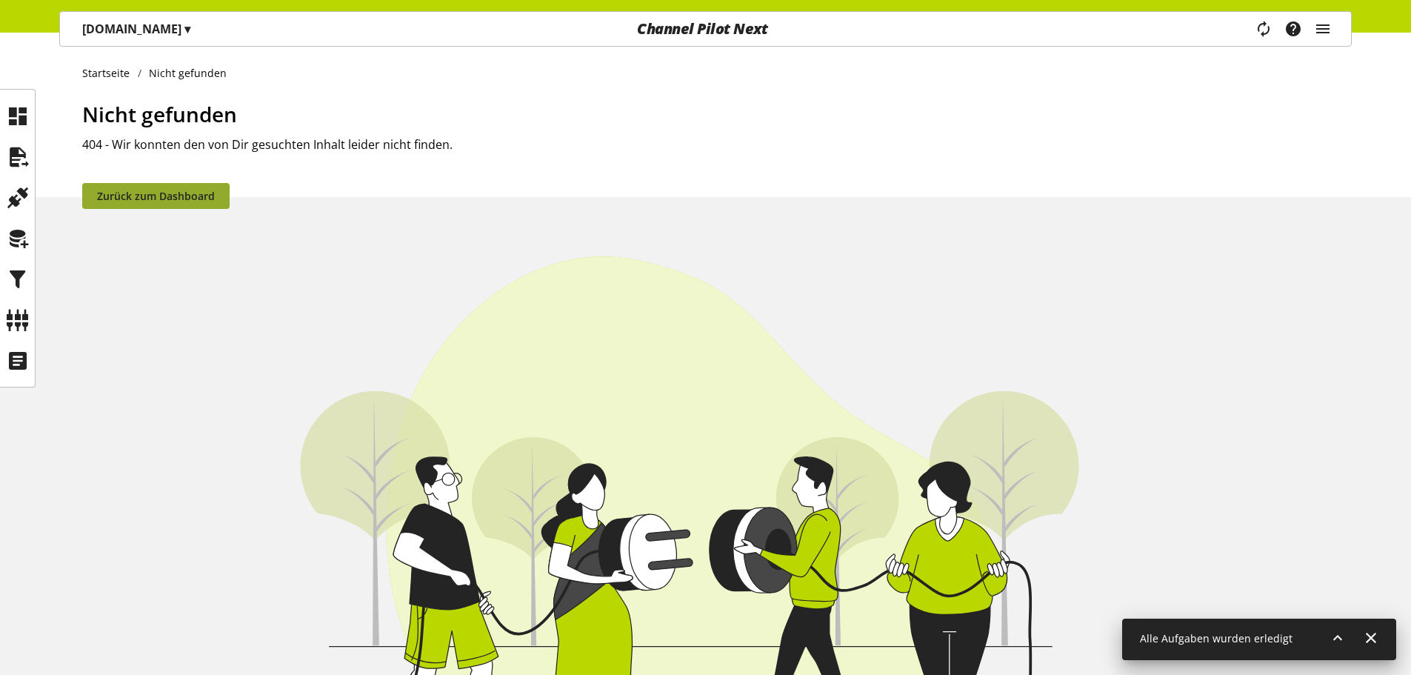  Describe the element at coordinates (1217, 638) in the screenshot. I see `span: Alle Aufgaben wurden erledigt` at that location.